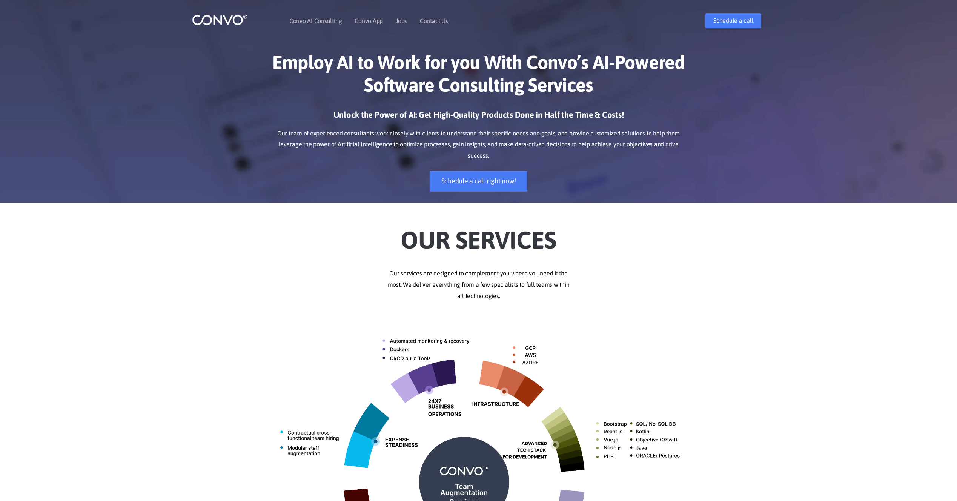 The width and height of the screenshot is (957, 501). I want to click on a: Schedule a call, so click(734, 21).